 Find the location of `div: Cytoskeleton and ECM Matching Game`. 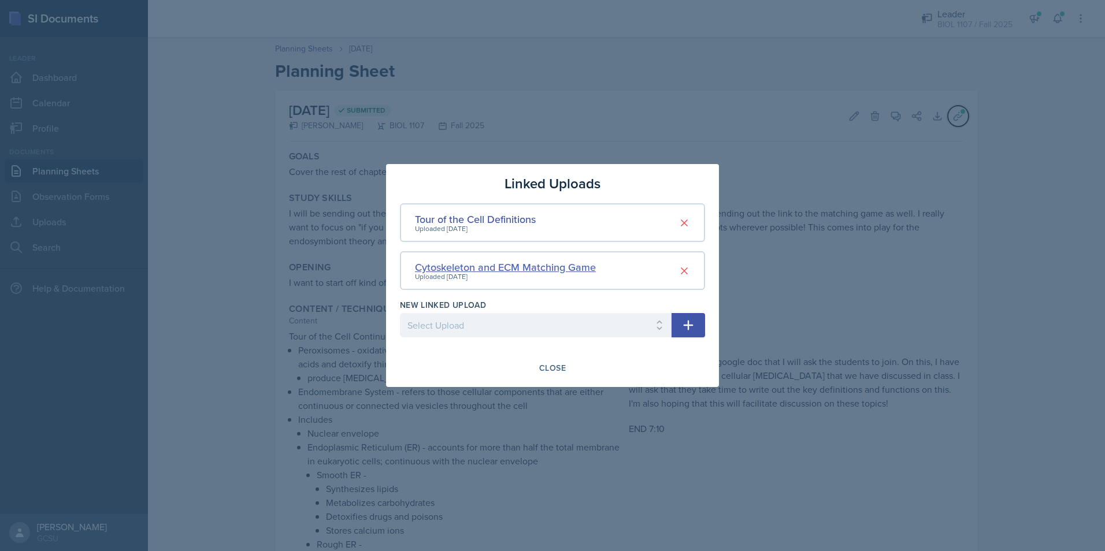

div: Cytoskeleton and ECM Matching Game is located at coordinates (505, 267).